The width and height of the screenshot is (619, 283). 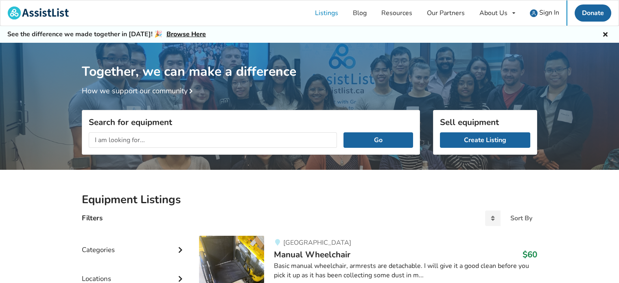 I want to click on a: How we support our community, so click(x=139, y=91).